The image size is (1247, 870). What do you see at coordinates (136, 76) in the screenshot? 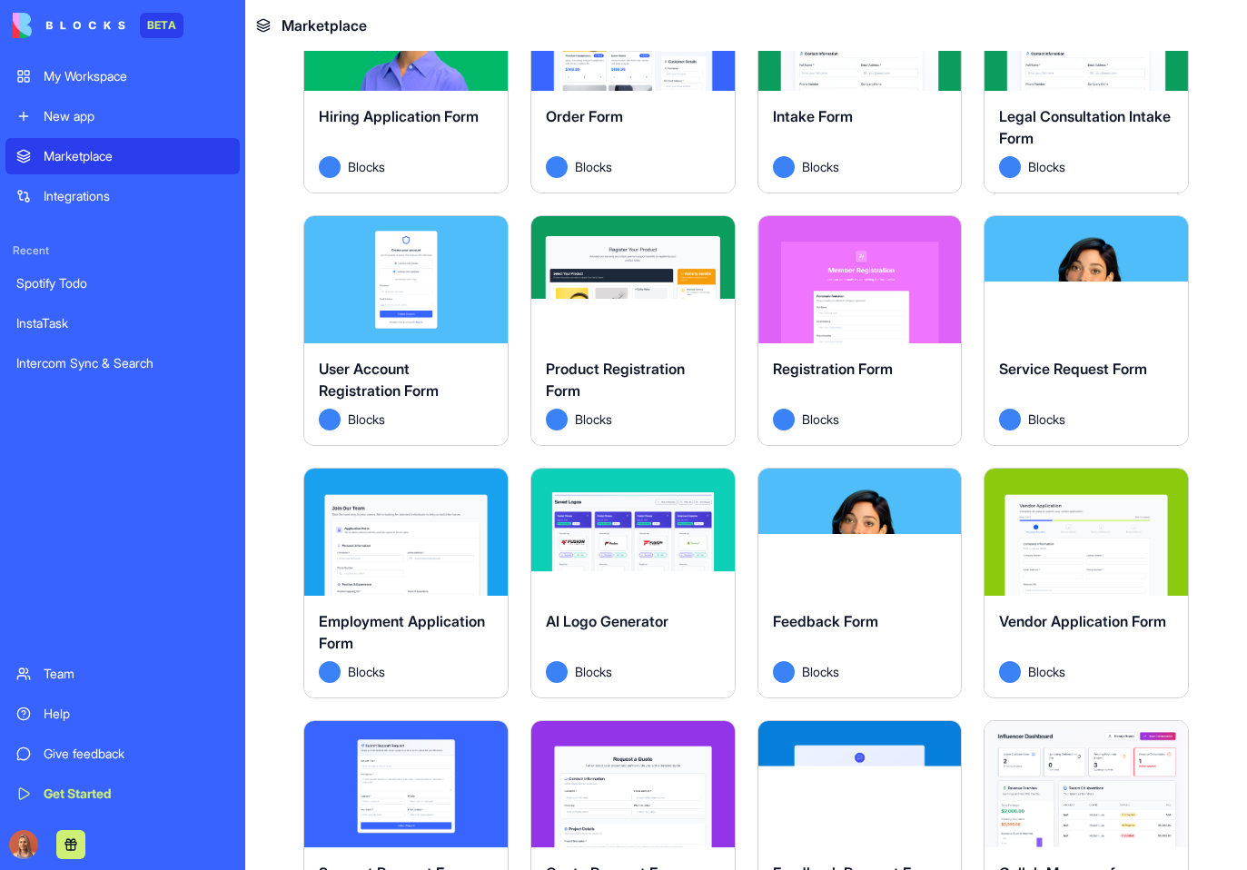
I see `div: My Workspace` at bounding box center [136, 76].